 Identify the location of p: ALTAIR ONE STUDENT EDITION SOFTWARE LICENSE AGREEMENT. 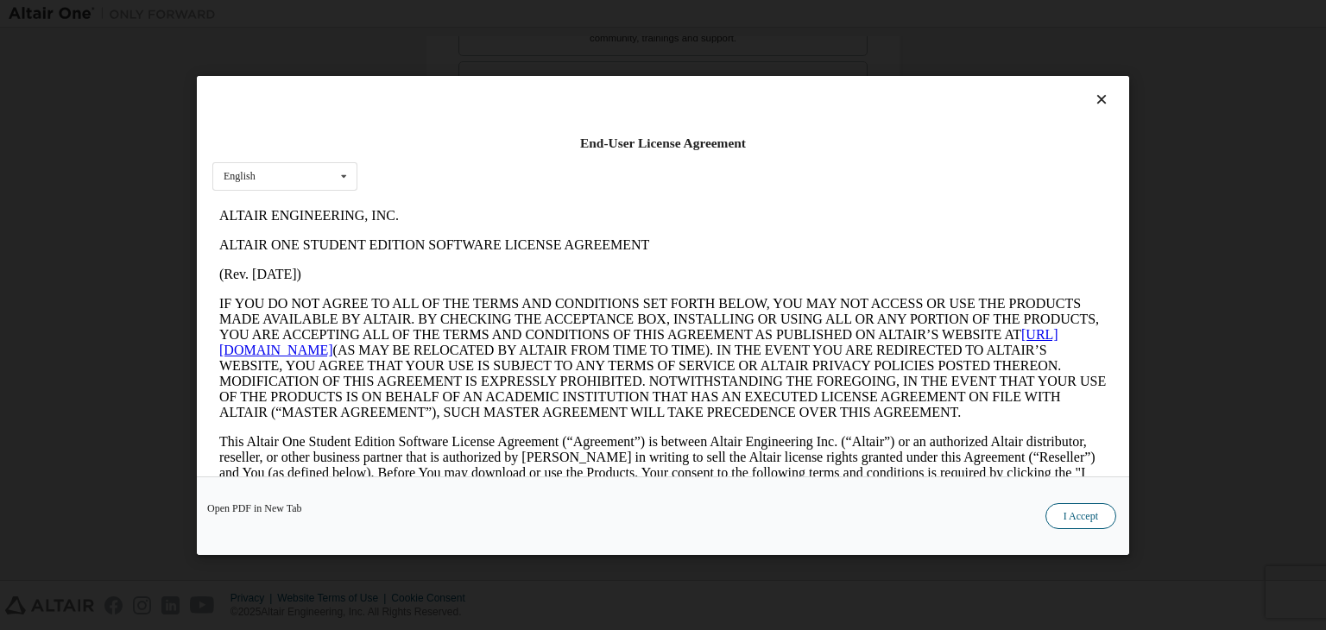
(451, 44).